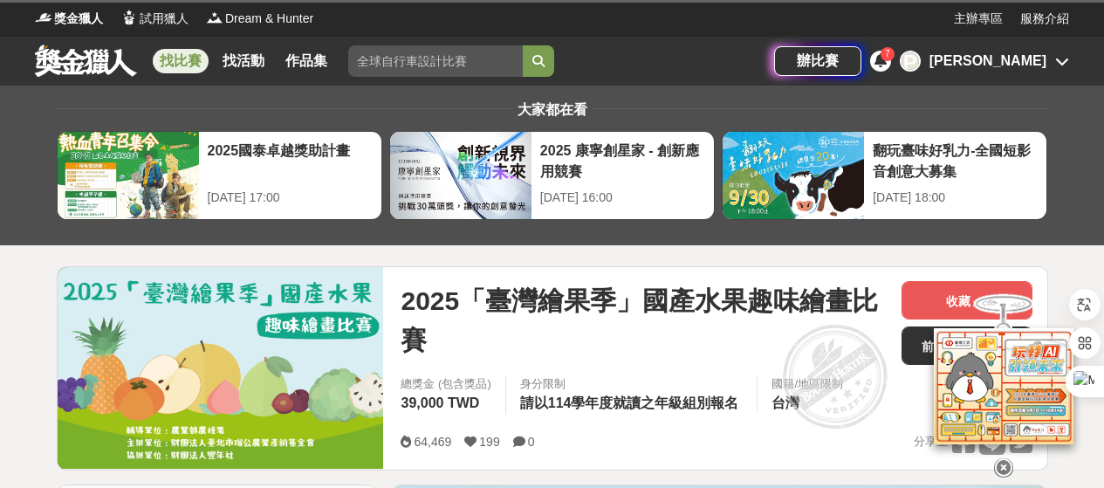 The height and width of the screenshot is (488, 1104). I want to click on span: 199, so click(489, 442).